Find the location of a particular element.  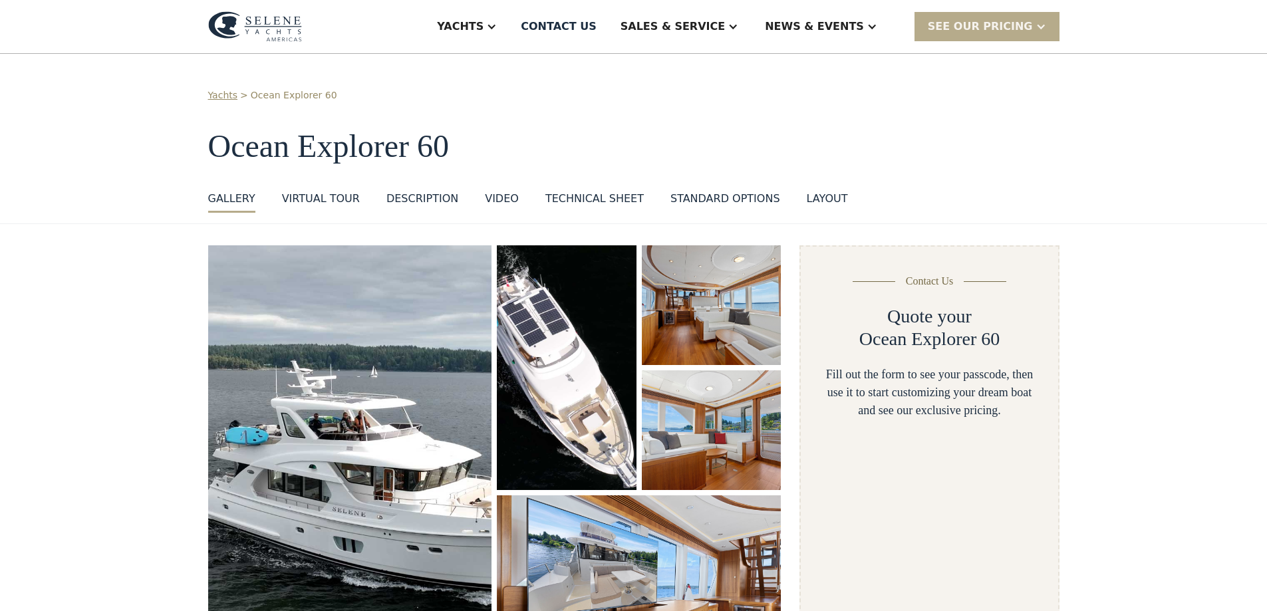

h1: Ocean Explorer 60 is located at coordinates (634, 146).